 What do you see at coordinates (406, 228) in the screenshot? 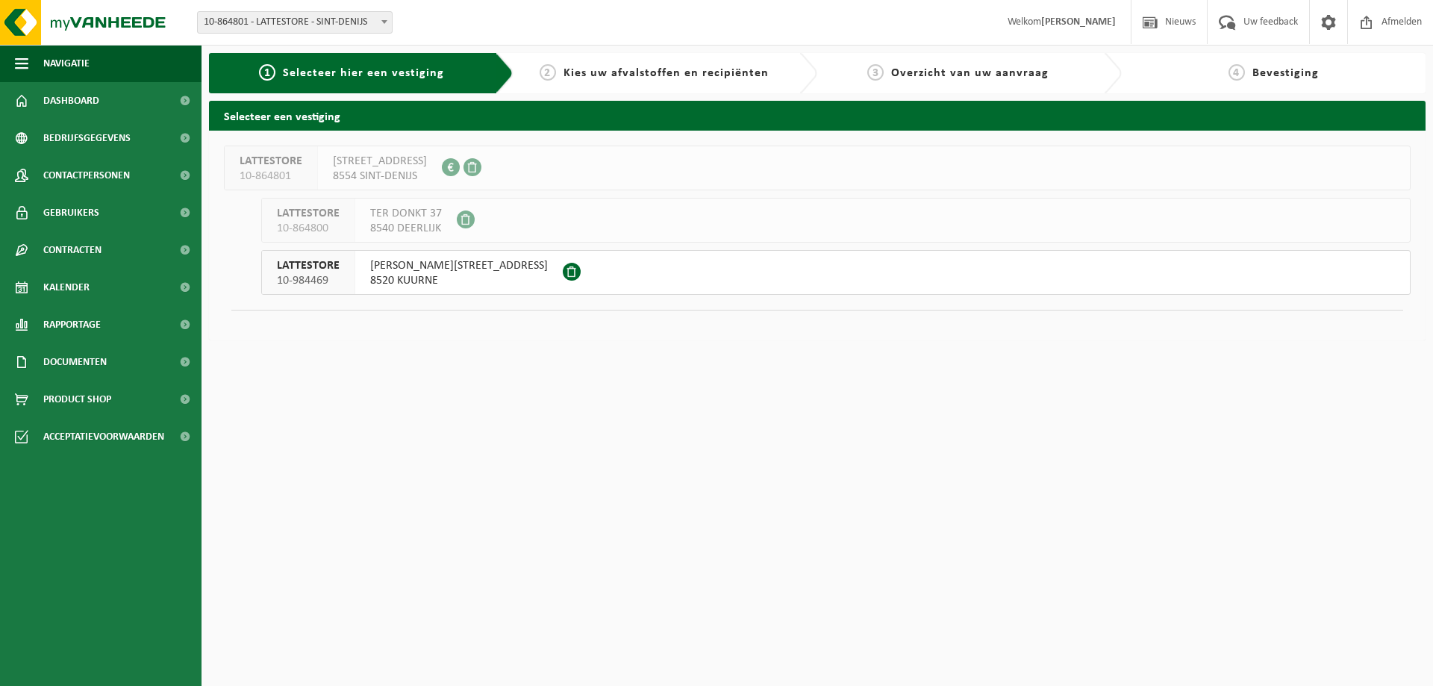
I see `span: 8540 DEERLIJK` at bounding box center [406, 228].